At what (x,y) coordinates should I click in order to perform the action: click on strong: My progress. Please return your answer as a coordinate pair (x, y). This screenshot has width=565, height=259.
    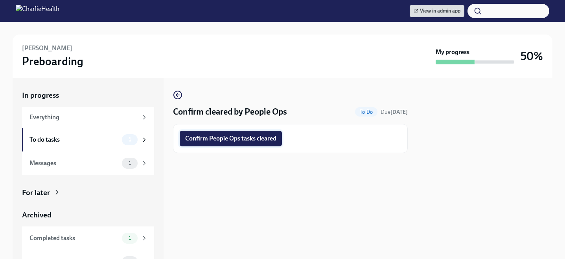
    Looking at the image, I should click on (452, 52).